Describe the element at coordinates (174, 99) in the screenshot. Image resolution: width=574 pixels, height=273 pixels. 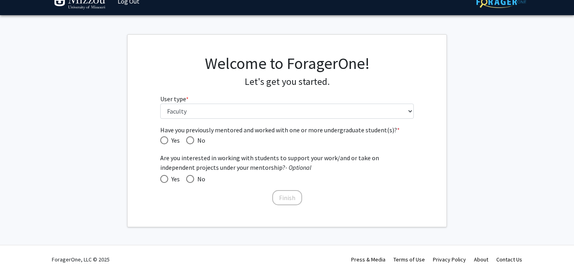
I see `label: User type` at that location.